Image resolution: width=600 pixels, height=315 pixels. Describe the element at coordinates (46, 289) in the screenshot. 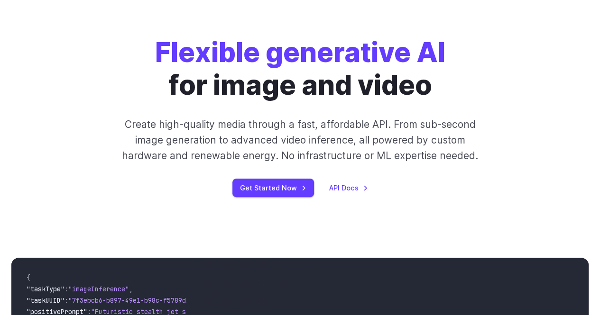

I see `span: "taskType"` at that location.